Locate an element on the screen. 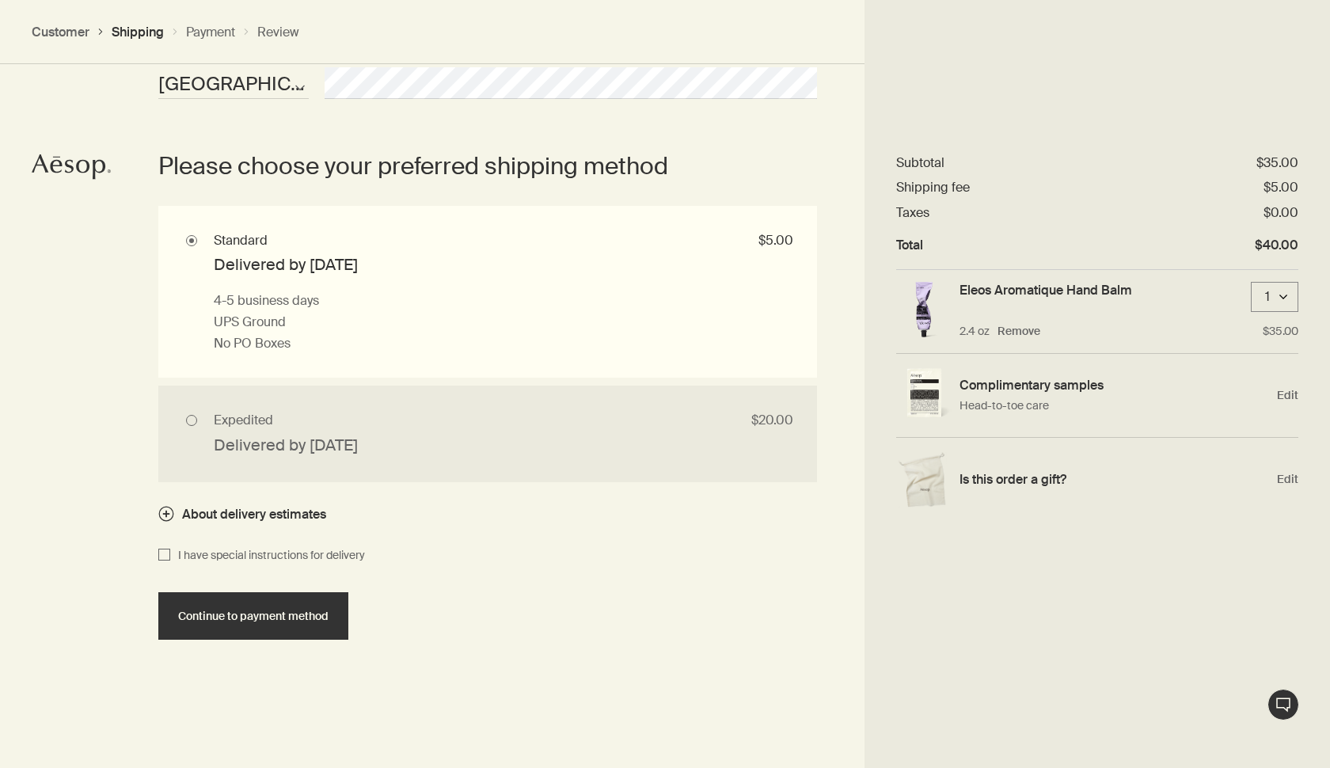  button: Live Assistance is located at coordinates (1283, 705).